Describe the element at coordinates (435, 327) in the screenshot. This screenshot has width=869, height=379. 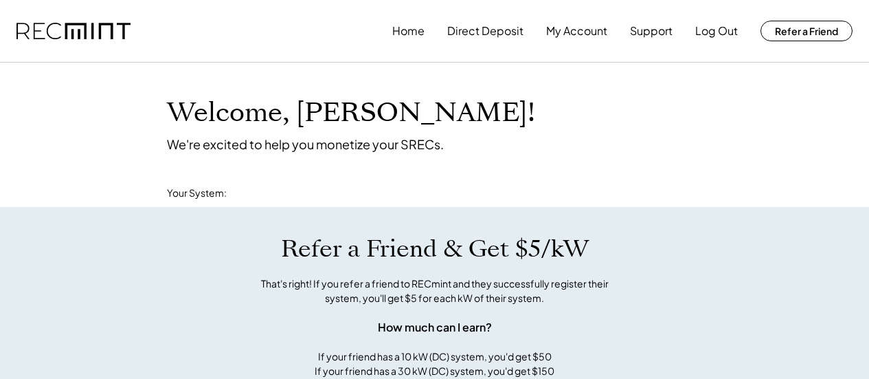
I see `div: How much can I earn?` at that location.